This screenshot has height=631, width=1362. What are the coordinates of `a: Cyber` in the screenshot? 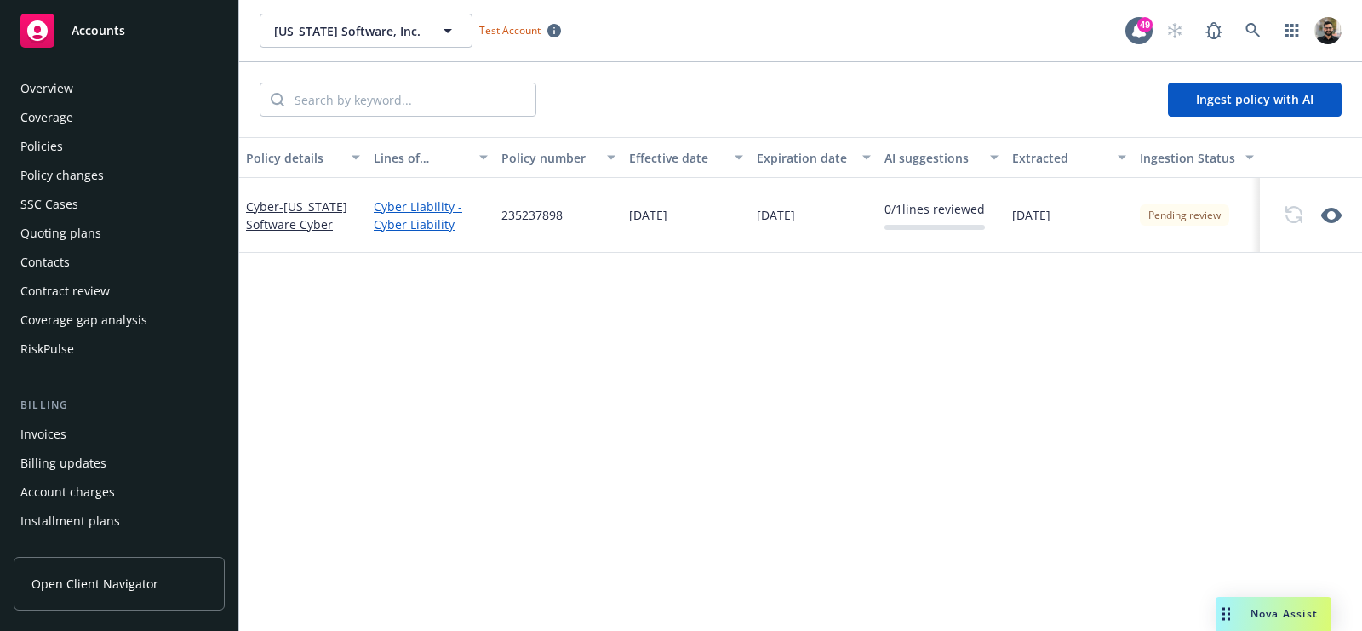 It's located at (296, 215).